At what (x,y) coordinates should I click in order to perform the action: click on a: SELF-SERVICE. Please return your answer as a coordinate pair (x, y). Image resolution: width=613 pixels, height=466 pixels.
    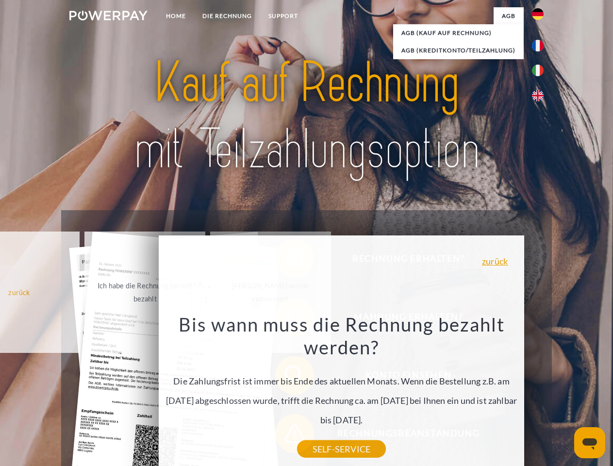
    Looking at the image, I should click on (341, 449).